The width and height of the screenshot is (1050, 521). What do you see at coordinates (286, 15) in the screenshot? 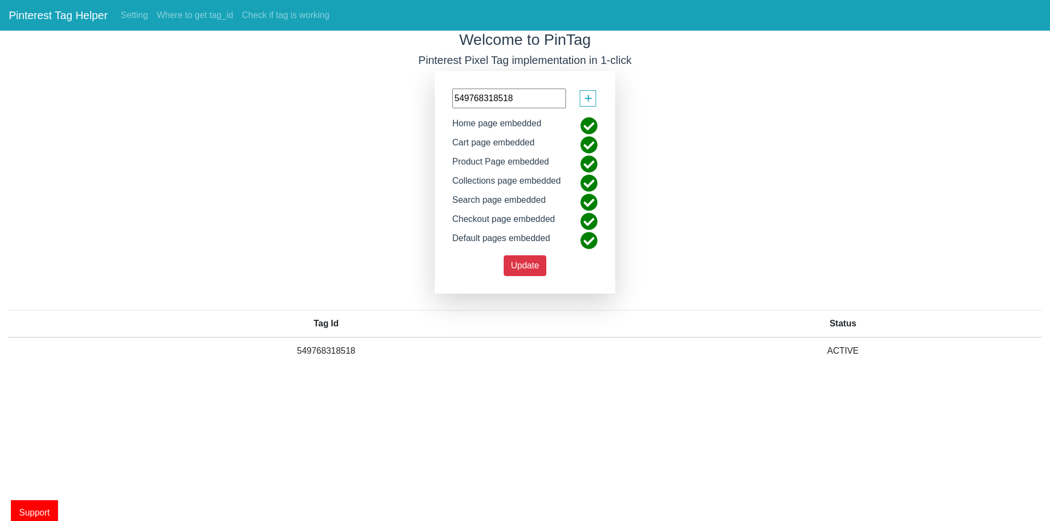
I see `a: Check if tag is working` at bounding box center [286, 15].